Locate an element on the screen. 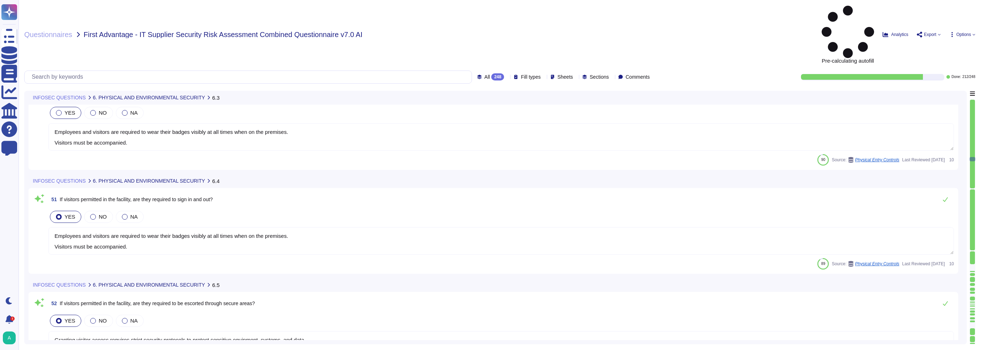 This screenshot has width=981, height=350. img: user is located at coordinates (9, 338).